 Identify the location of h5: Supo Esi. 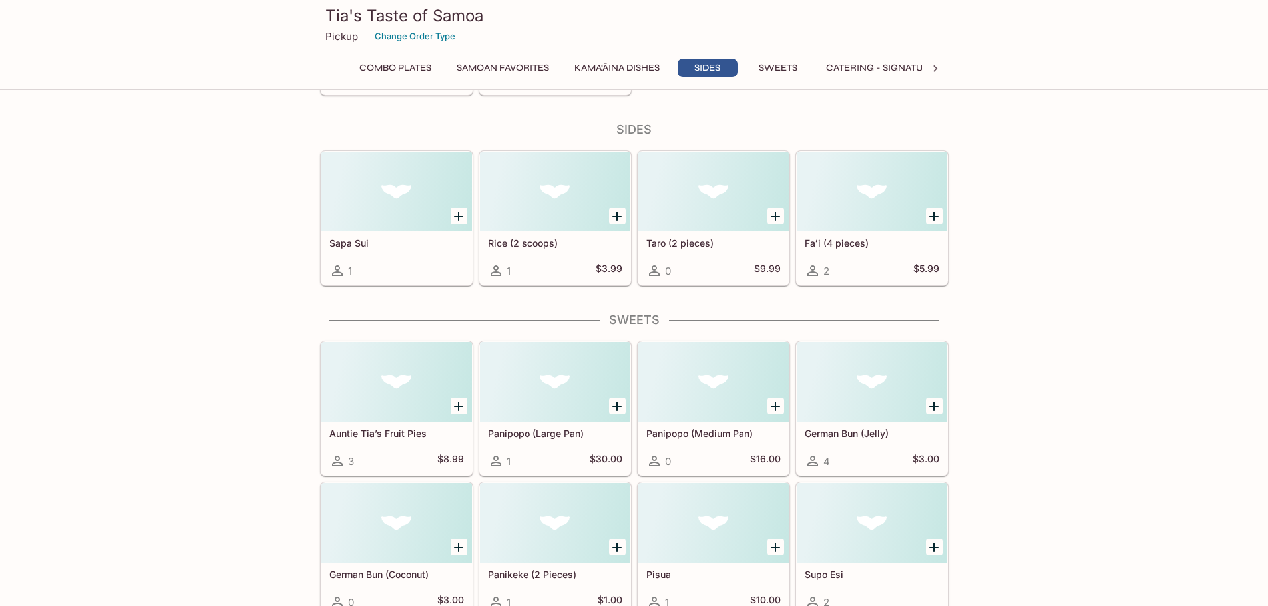
(872, 574).